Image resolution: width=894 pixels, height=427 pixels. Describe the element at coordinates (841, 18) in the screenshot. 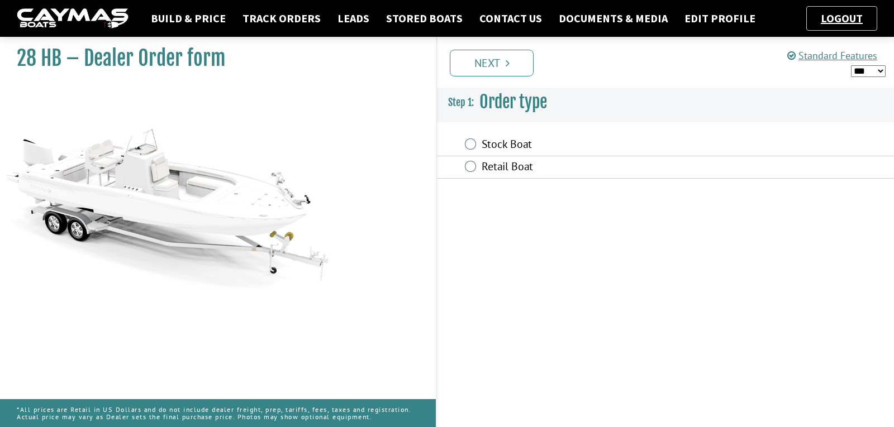

I see `a: Logout` at that location.